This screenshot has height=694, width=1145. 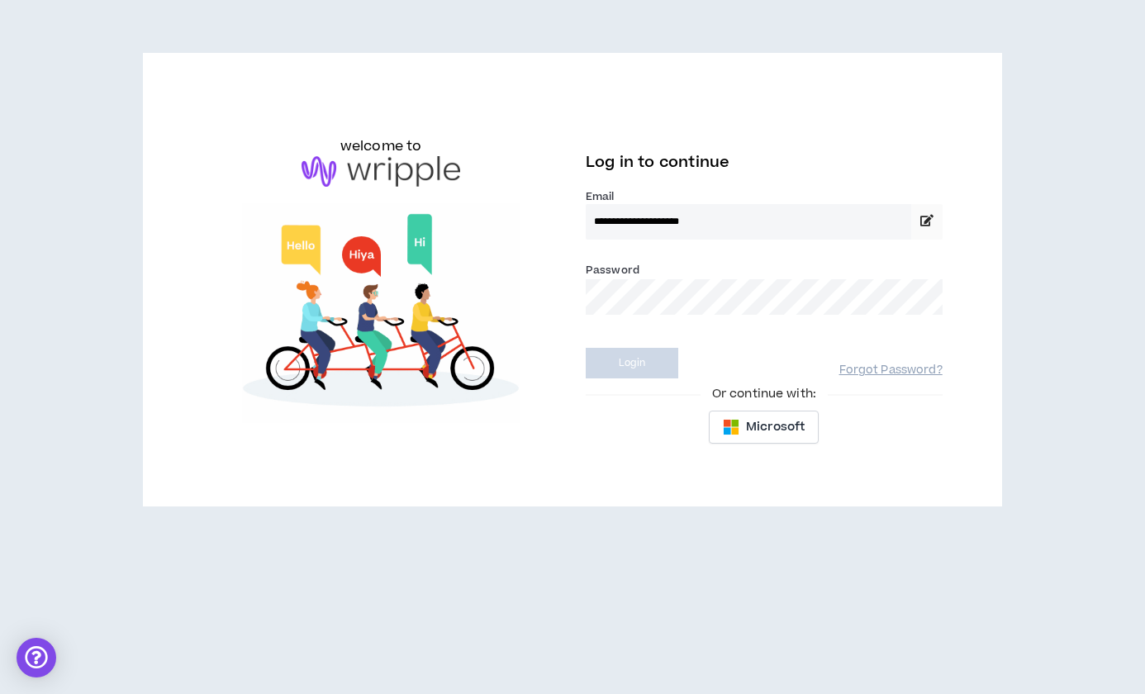 What do you see at coordinates (890, 370) in the screenshot?
I see `a: Forgot Password?` at bounding box center [890, 370].